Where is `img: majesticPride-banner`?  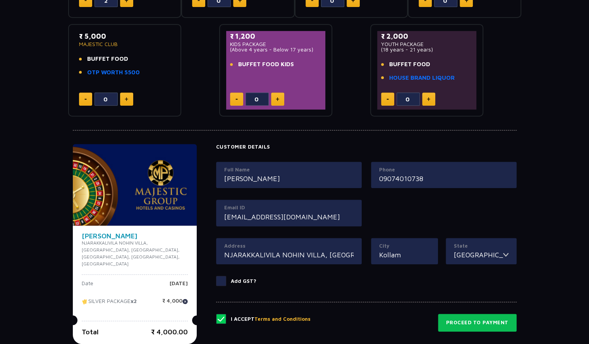
img: majesticPride-banner is located at coordinates (135, 185).